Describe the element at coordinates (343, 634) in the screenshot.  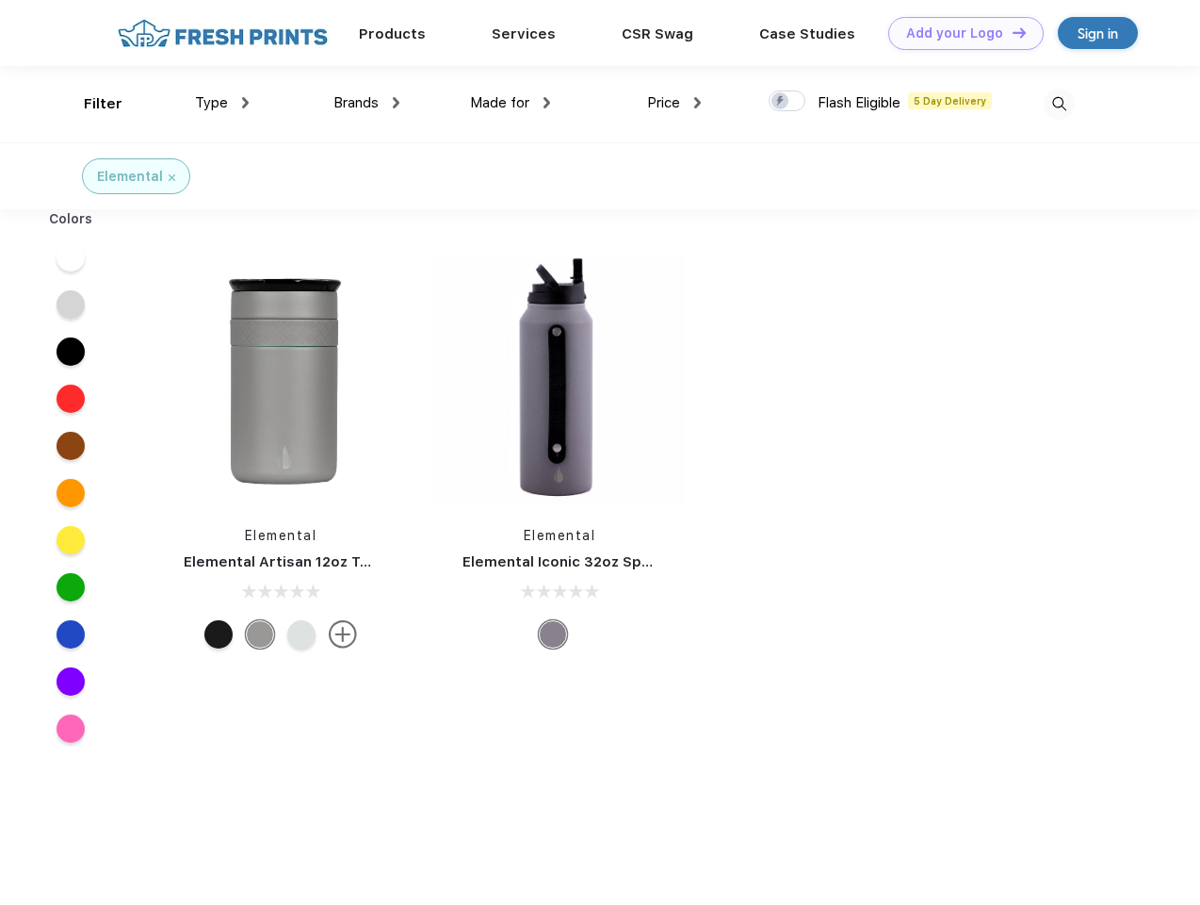
I see `img: more.svg` at that location.